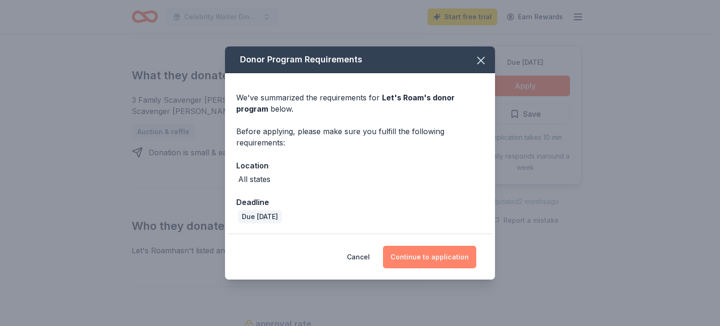  Describe the element at coordinates (429, 257) in the screenshot. I see `button: Continue to application` at that location.